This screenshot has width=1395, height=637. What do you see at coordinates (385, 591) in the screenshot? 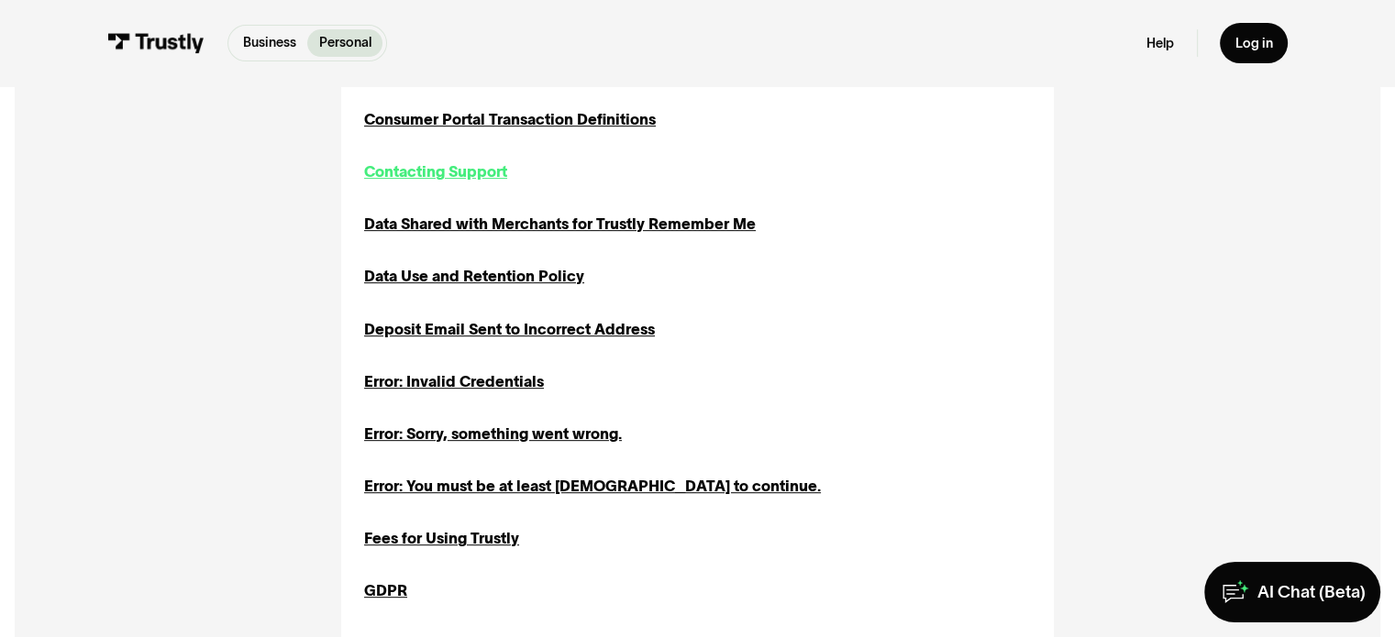
I see `div: GDPR` at bounding box center [385, 591].